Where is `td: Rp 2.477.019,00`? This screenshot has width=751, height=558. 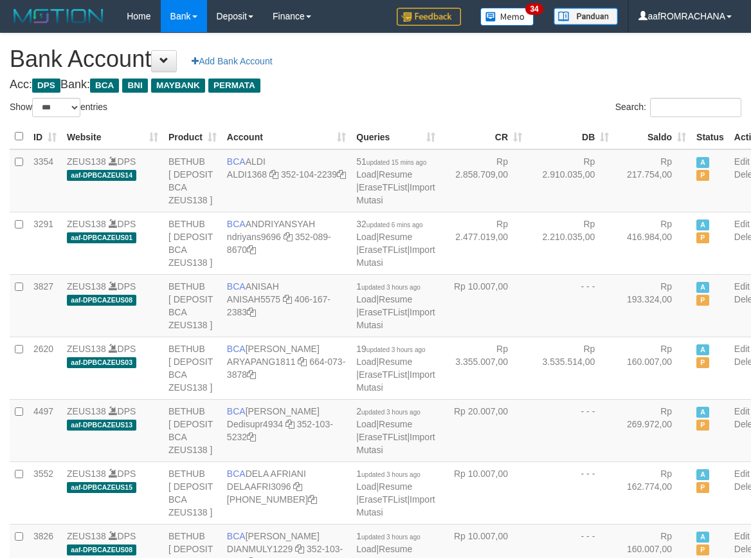
td: Rp 2.477.019,00 is located at coordinates (484, 243).